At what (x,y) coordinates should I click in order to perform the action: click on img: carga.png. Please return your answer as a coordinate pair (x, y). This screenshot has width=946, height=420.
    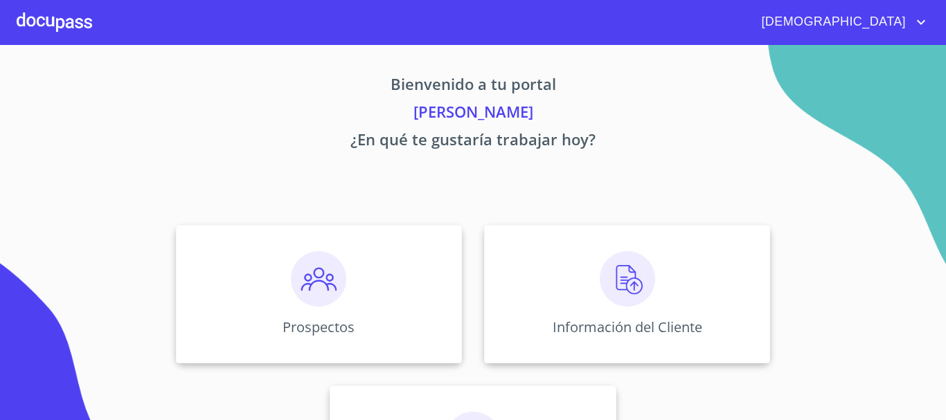
    Looking at the image, I should click on (627, 279).